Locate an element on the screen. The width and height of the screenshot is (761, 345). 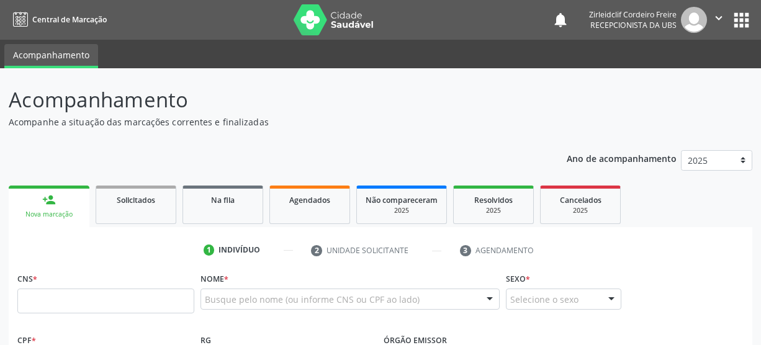
label: Nome is located at coordinates (214, 279).